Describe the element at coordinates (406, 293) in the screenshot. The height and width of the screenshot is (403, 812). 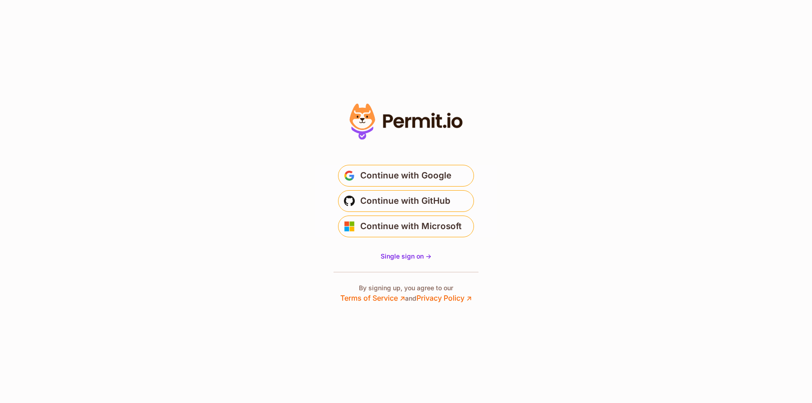
I see `p: By signing up, you agree to our and` at that location.